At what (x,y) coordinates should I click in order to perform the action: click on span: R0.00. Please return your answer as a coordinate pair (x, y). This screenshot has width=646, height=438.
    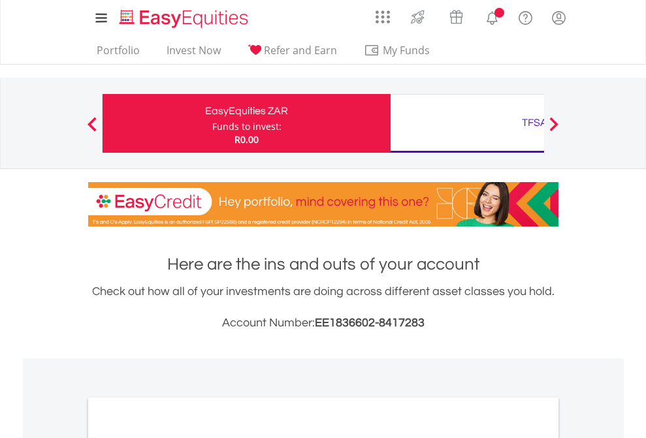
    Looking at the image, I should click on (246, 139).